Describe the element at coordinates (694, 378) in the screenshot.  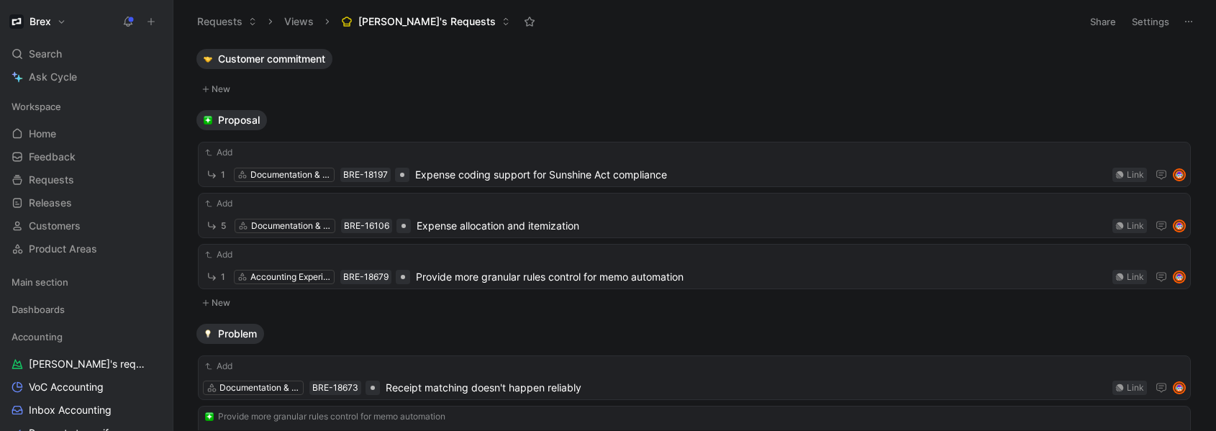
I see `a: AddDocumentation & ComplianceBRE-18673Receipt matching doesn't happen reliablyLinkavatar` at that location.